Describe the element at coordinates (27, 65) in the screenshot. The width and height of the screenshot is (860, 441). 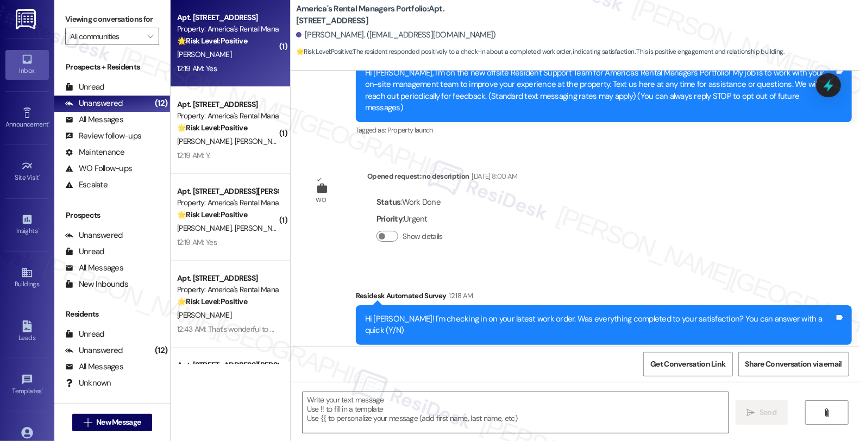
I see `a: Inbox` at that location.